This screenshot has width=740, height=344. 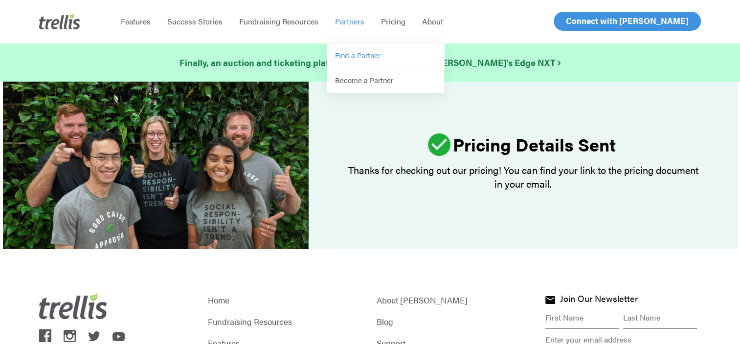 What do you see at coordinates (599, 300) in the screenshot?
I see `h4: Join Our Newsletter` at bounding box center [599, 300].